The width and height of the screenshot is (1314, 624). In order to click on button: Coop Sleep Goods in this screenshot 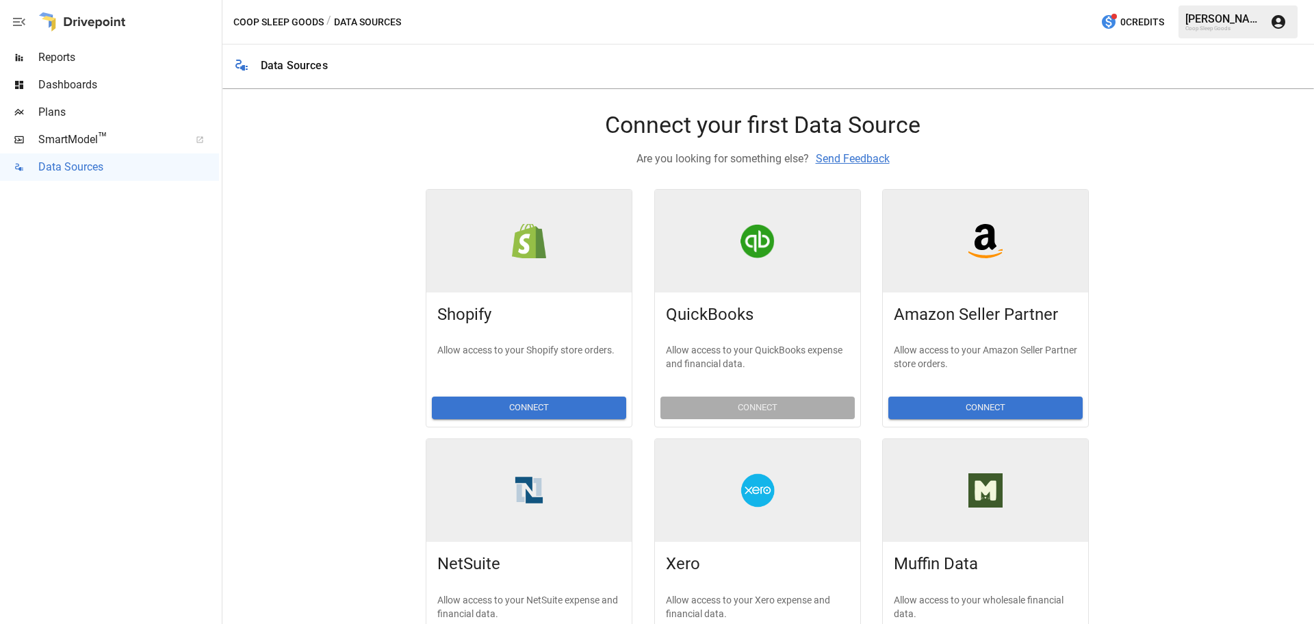, I will do `click(279, 22)`.